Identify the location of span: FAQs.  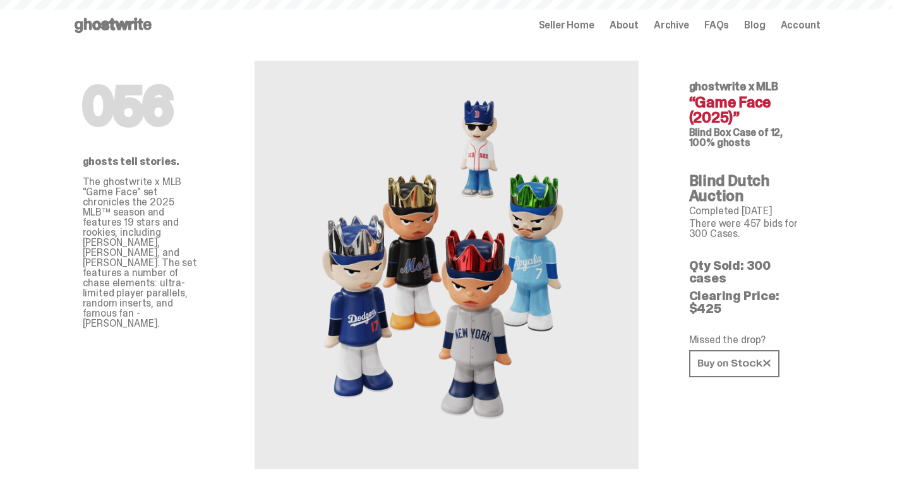
(716, 25).